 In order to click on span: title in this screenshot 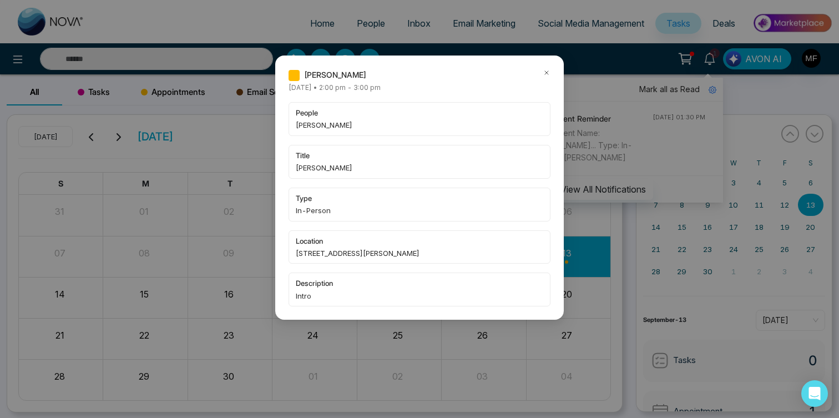, I will do `click(420, 155)`.